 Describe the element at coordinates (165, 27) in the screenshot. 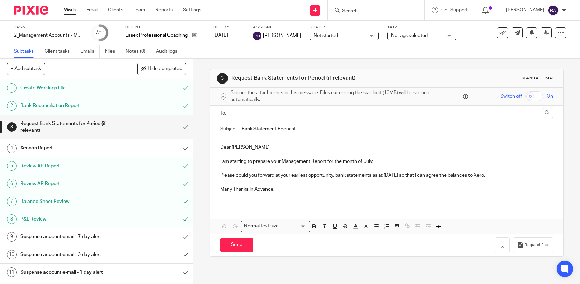

I see `label: Client` at that location.